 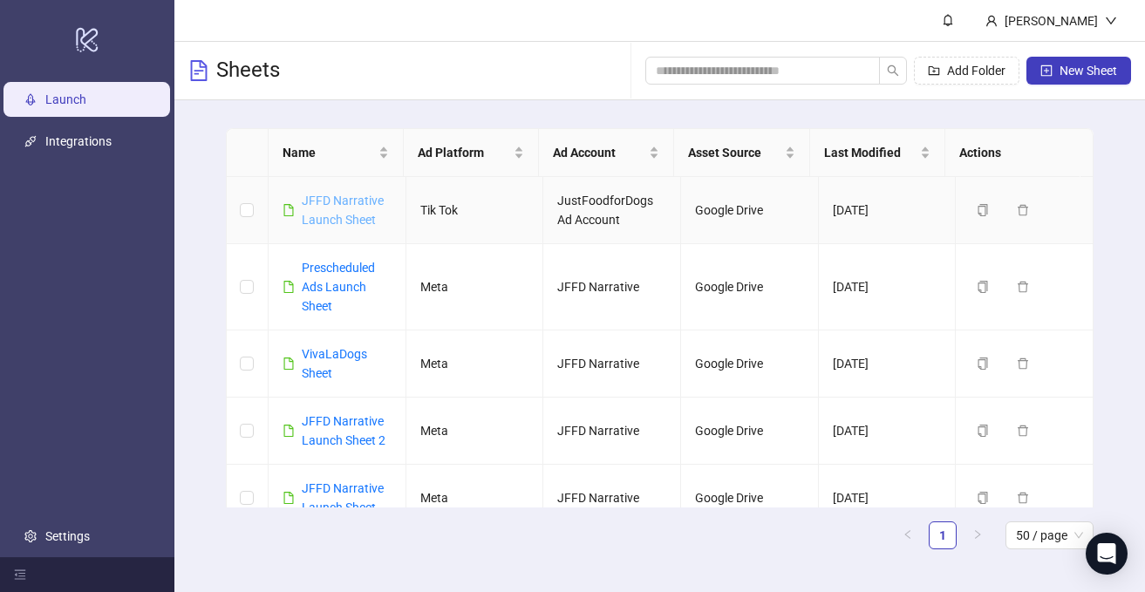 I want to click on span: search, so click(x=893, y=71).